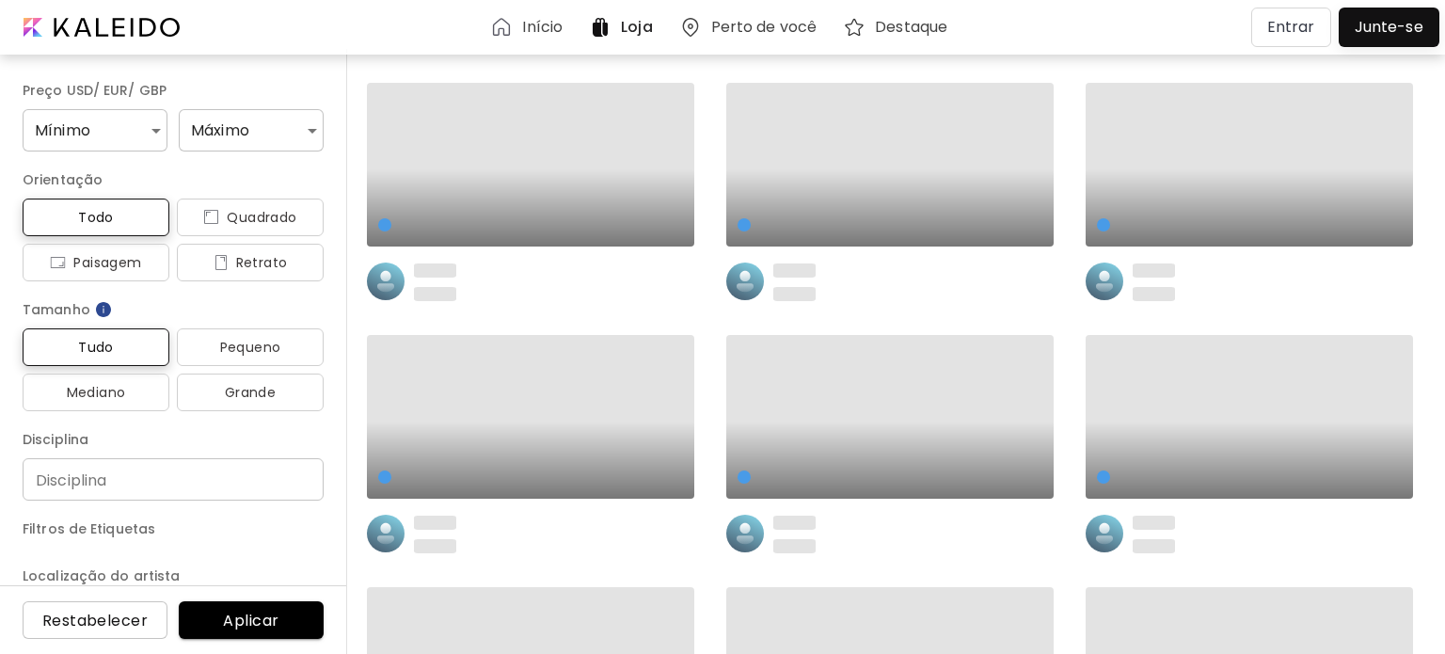 The image size is (1445, 654). What do you see at coordinates (1294, 27) in the screenshot?
I see `a: Entrar` at bounding box center [1294, 27].